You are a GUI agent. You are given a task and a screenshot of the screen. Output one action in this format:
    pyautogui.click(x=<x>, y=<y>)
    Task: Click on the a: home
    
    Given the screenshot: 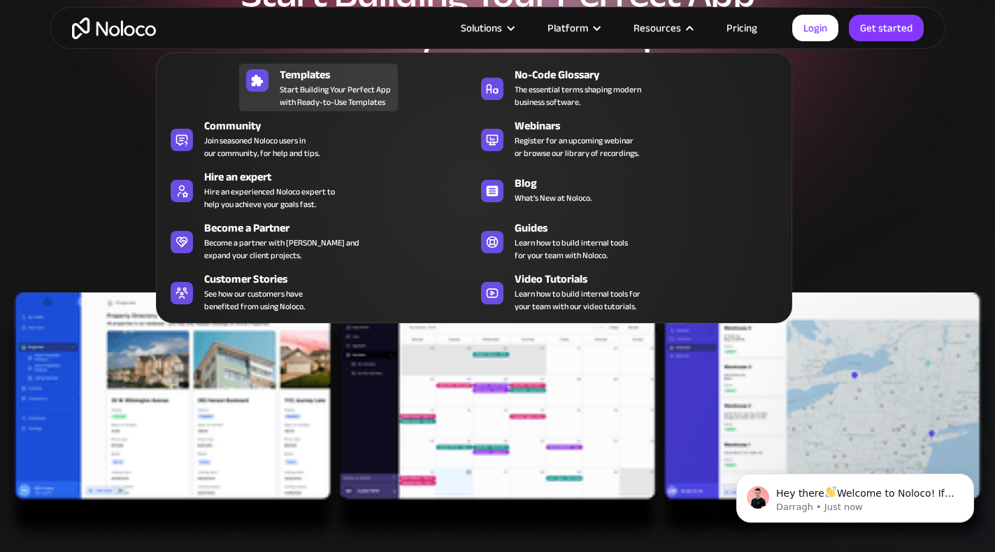 What is the action you would take?
    pyautogui.click(x=114, y=28)
    